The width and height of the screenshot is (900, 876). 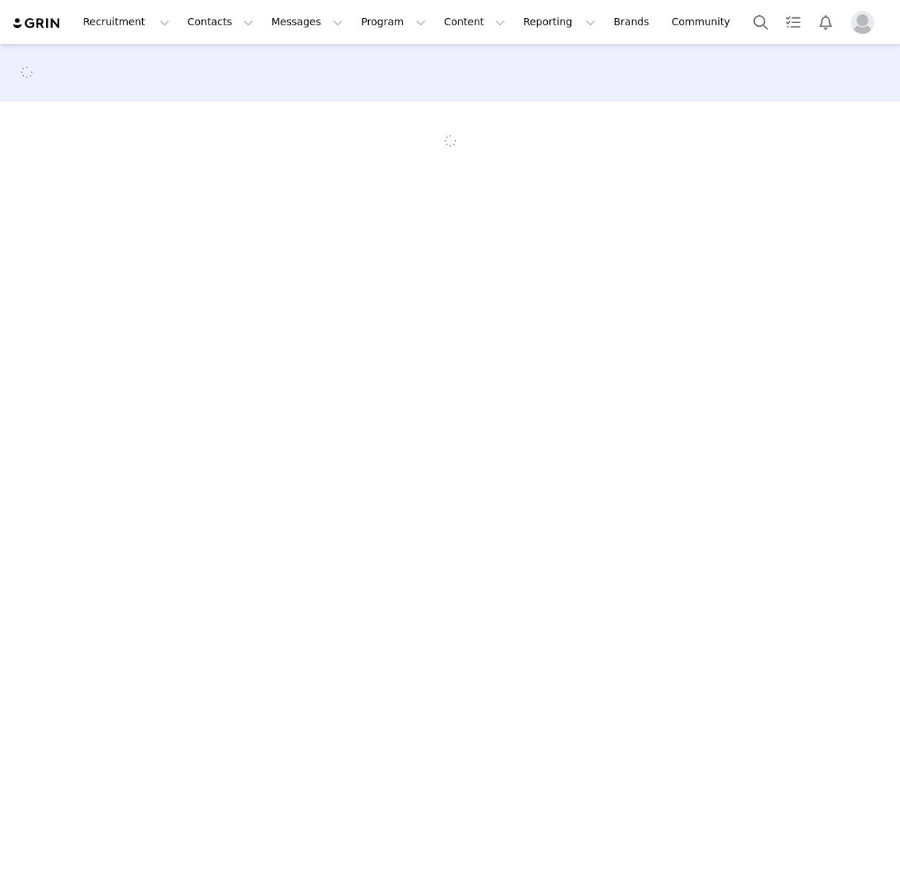 I want to click on img: placeholder-profile.jpg, so click(x=863, y=22).